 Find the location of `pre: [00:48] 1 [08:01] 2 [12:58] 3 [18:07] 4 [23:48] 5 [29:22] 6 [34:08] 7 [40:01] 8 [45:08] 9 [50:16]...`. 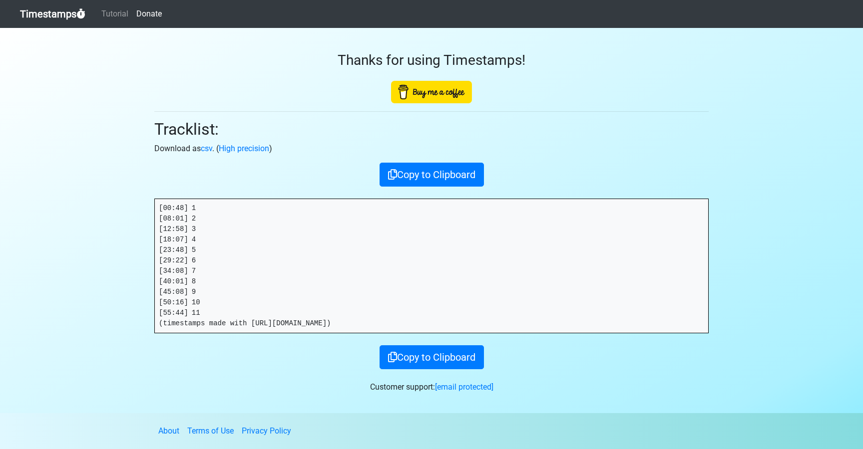

pre: [00:48] 1 [08:01] 2 [12:58] 3 [18:07] 4 [23:48] 5 [29:22] 6 [34:08] 7 [40:01] 8 [45:08] 9 [50:16]... is located at coordinates (431, 266).